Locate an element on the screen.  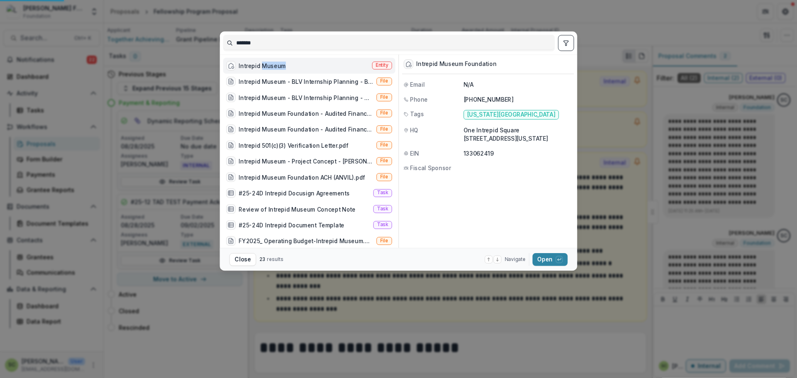
div: FY2025_ Operating Budget-Intrepid Museum.pdf is located at coordinates (306, 241).